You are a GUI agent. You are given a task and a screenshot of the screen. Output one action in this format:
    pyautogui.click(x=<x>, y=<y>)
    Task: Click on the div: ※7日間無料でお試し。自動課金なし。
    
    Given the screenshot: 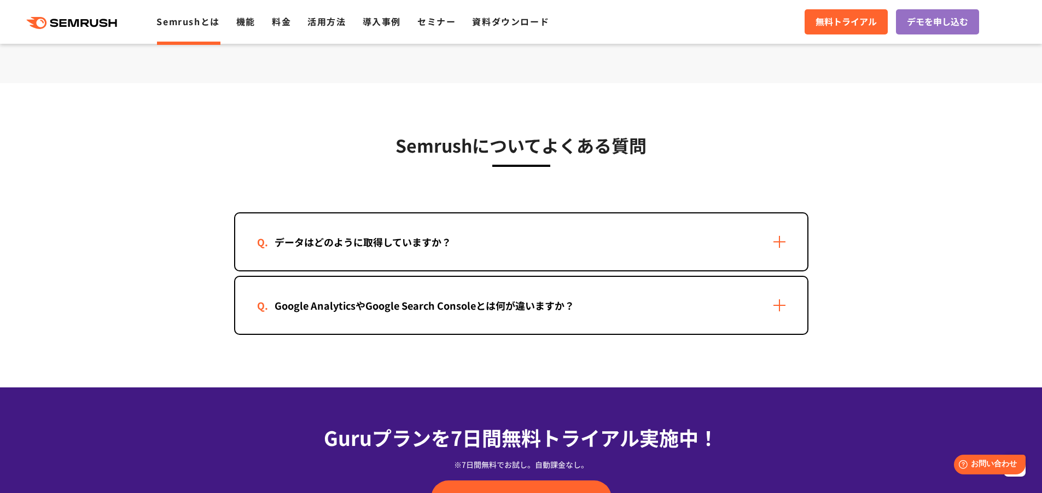 What is the action you would take?
    pyautogui.click(x=521, y=464)
    